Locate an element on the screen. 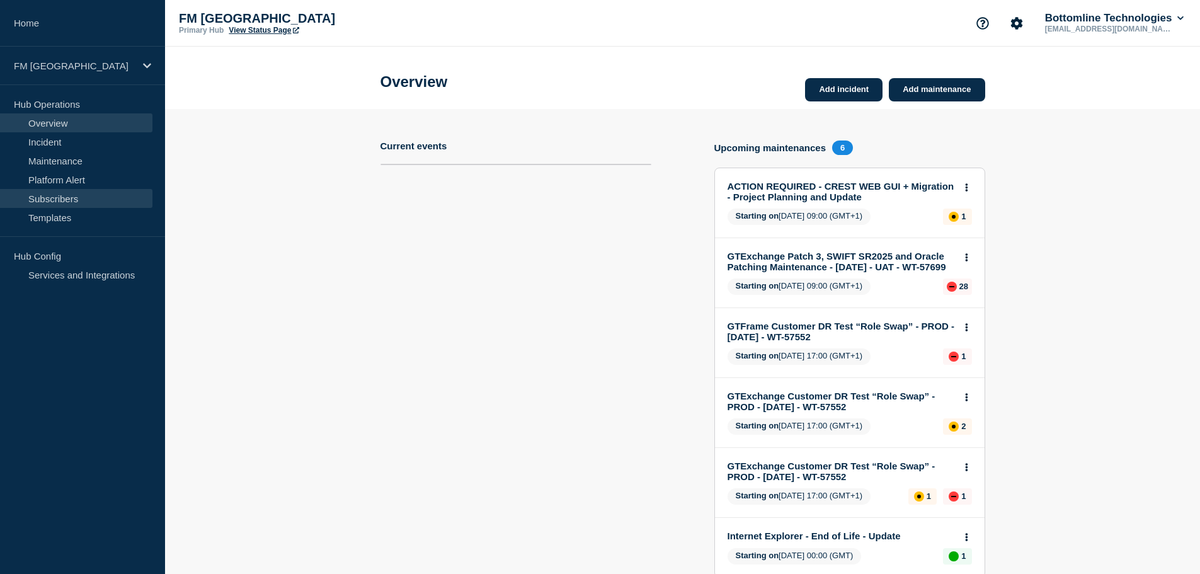 This screenshot has height=574, width=1200. div: up is located at coordinates (954, 556).